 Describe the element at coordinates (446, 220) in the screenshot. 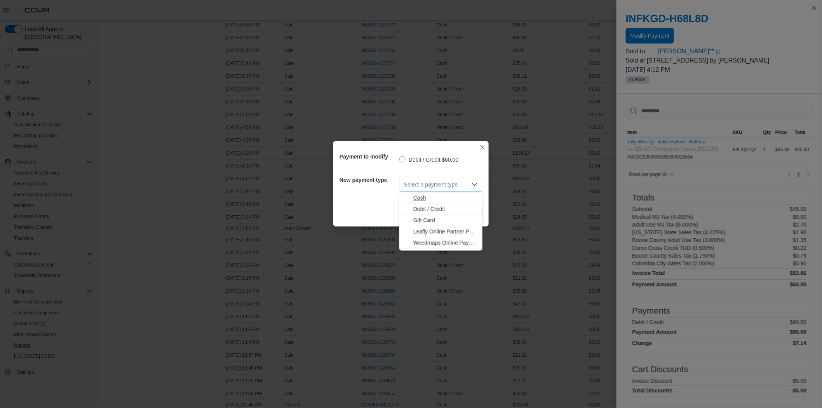

I see `span: Gift Card` at that location.